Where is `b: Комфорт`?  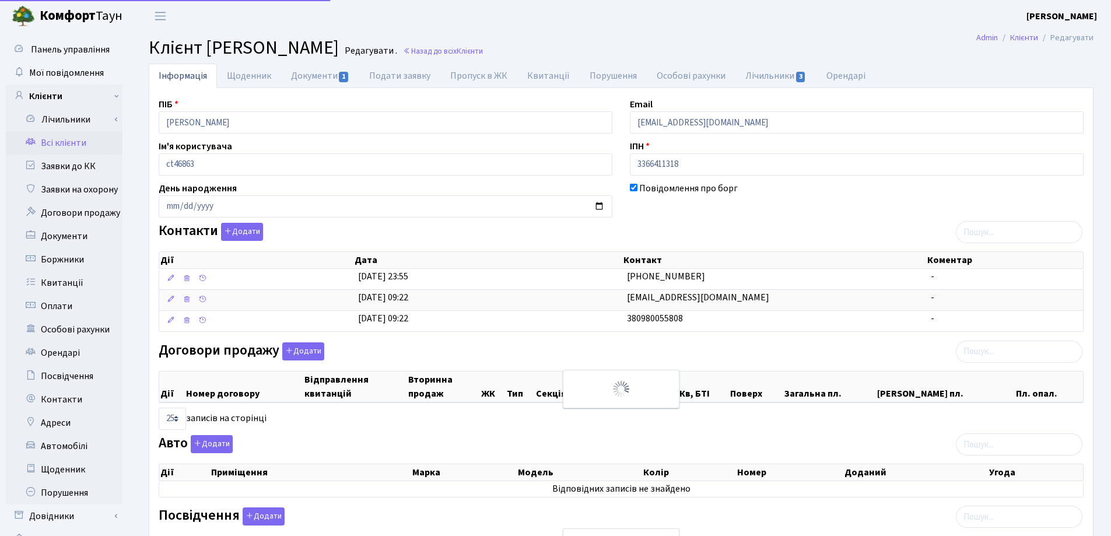 b: Комфорт is located at coordinates (68, 16).